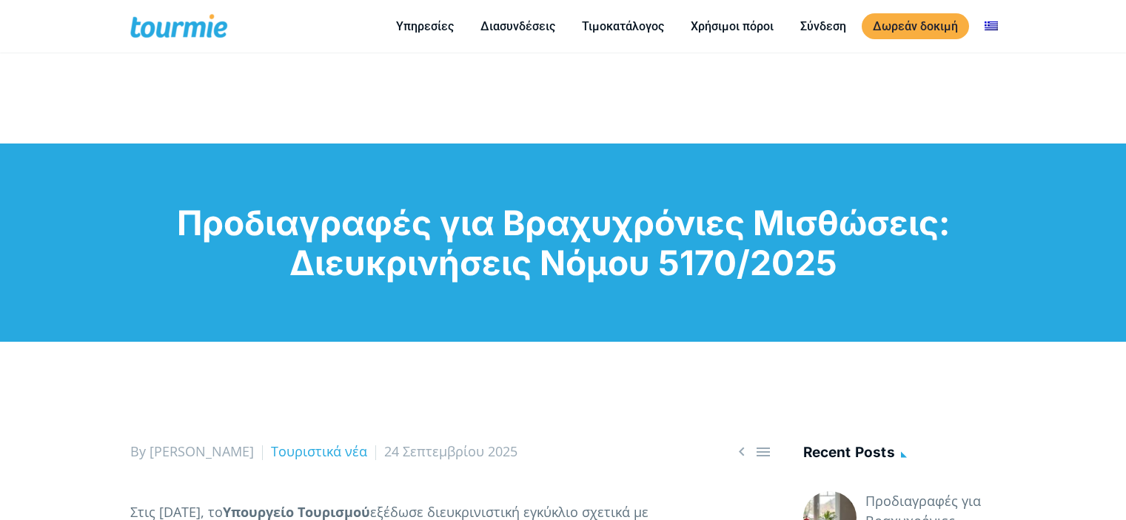  I want to click on a: Τουριστικά νέα, so click(319, 451).